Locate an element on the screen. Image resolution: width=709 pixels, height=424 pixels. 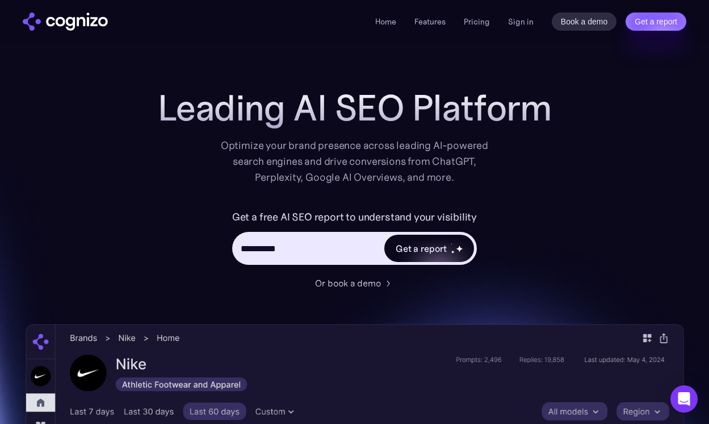
a: Features is located at coordinates (430, 22).